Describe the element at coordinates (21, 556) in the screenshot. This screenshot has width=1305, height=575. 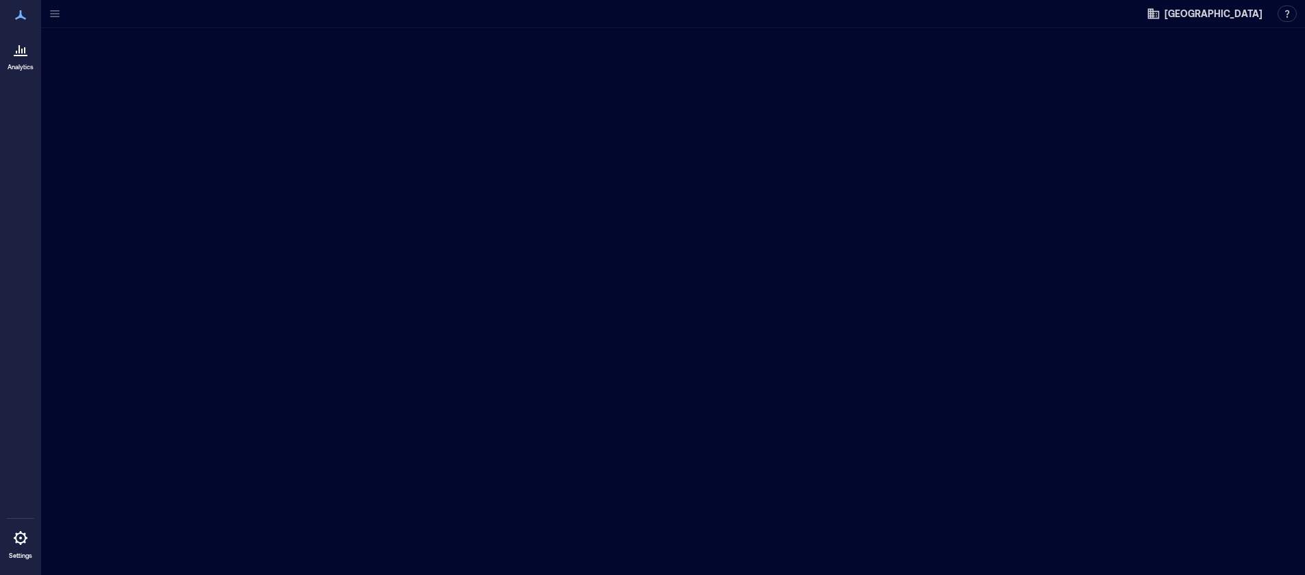
I see `p: Settings` at that location.